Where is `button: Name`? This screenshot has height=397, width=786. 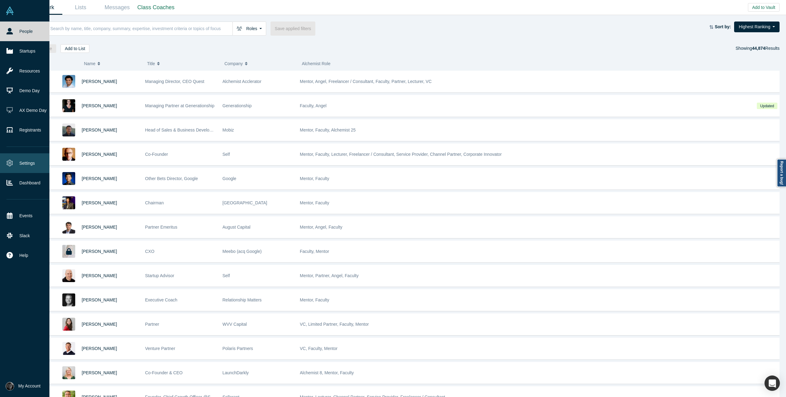 button: Name is located at coordinates (112, 64).